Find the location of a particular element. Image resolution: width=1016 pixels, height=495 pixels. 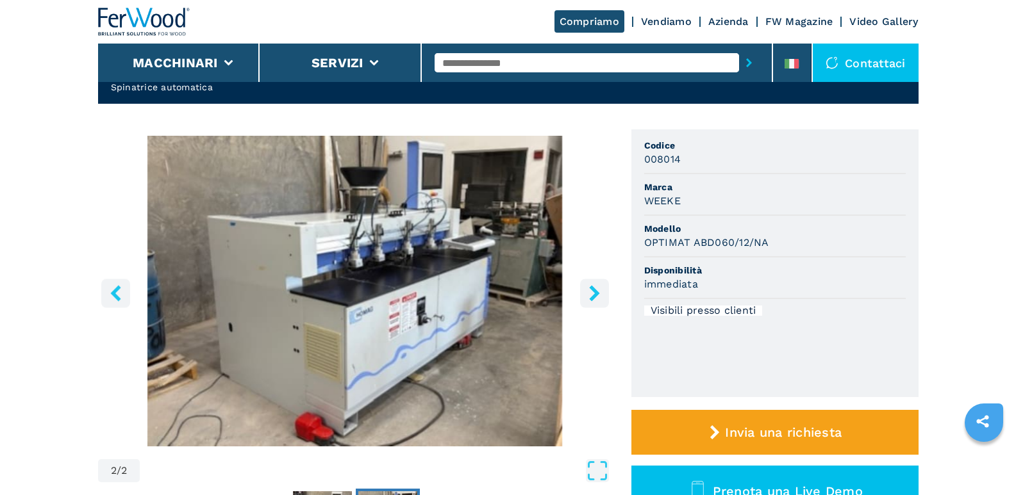

a: Vendiamo is located at coordinates (666, 21).